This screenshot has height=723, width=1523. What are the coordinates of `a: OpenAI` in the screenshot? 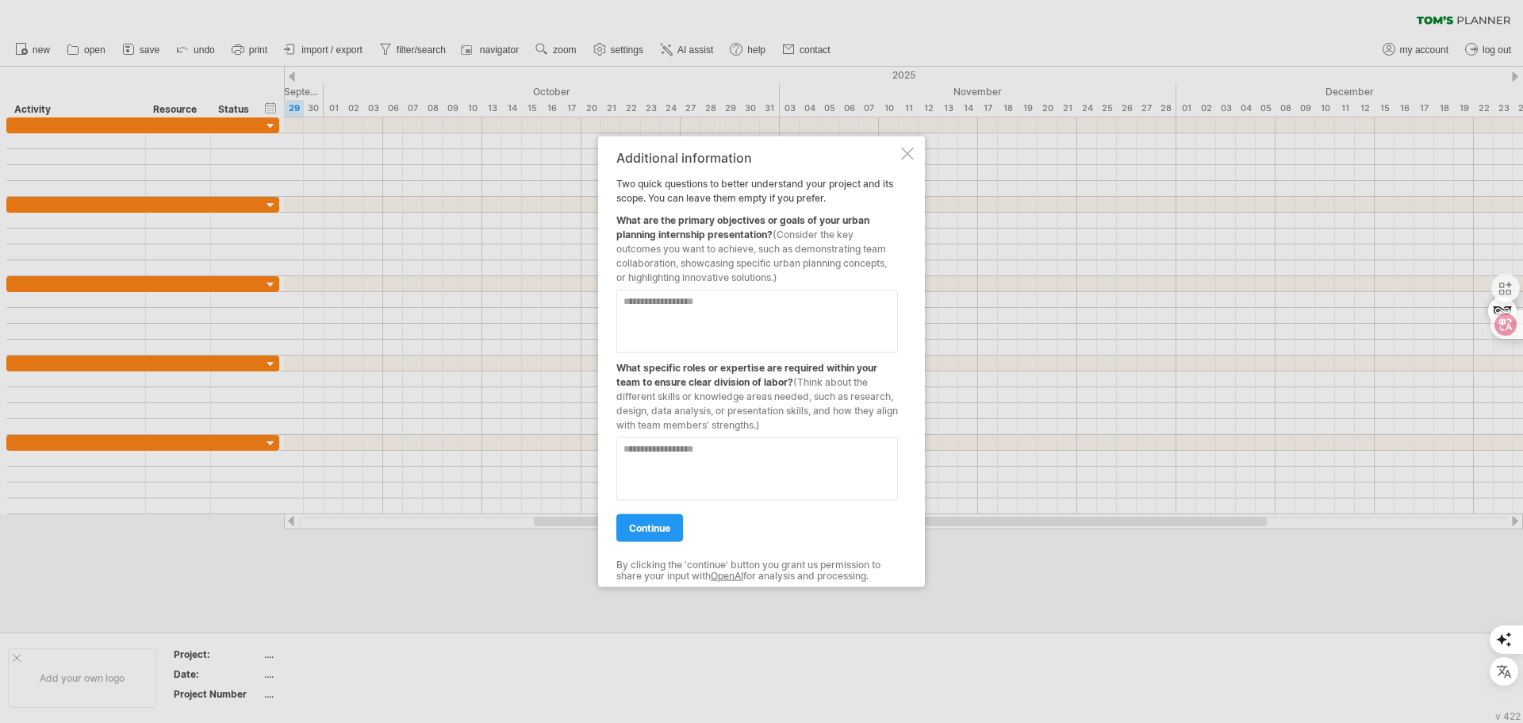 It's located at (726, 575).